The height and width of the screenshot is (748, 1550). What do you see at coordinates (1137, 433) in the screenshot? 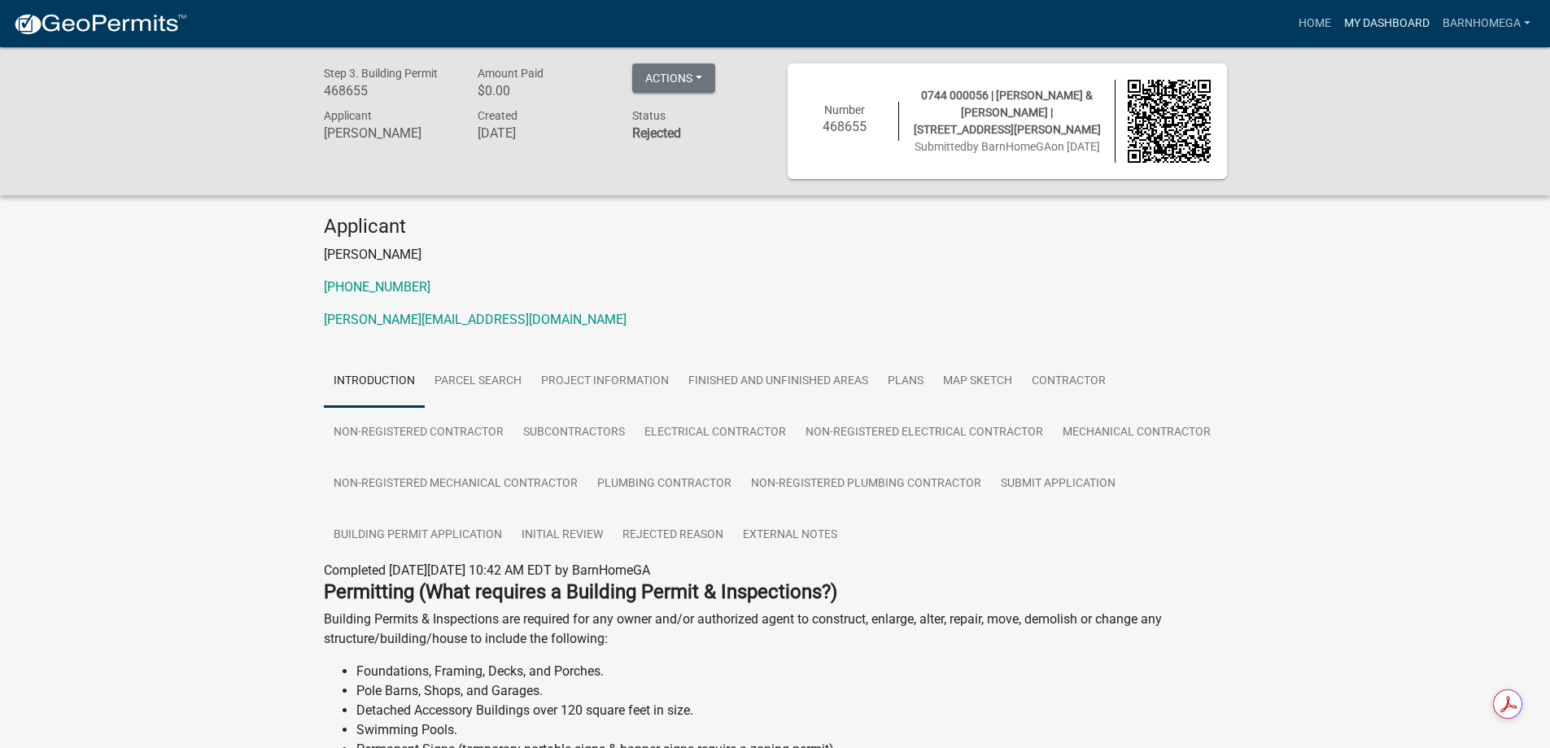
I see `a: Mechanical Contractor` at bounding box center [1137, 433].